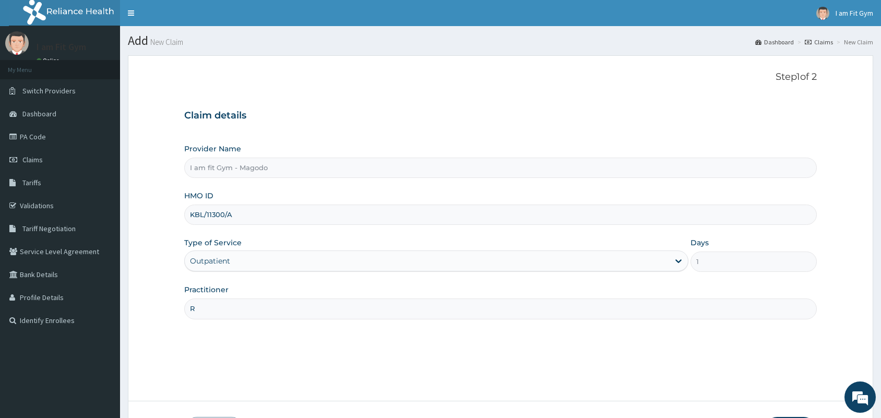  I want to click on label: Days, so click(699, 243).